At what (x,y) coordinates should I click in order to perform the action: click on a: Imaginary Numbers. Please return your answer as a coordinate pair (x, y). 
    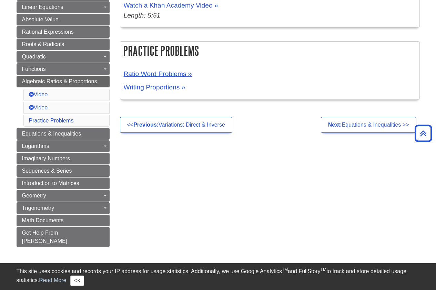
    Looking at the image, I should click on (63, 159).